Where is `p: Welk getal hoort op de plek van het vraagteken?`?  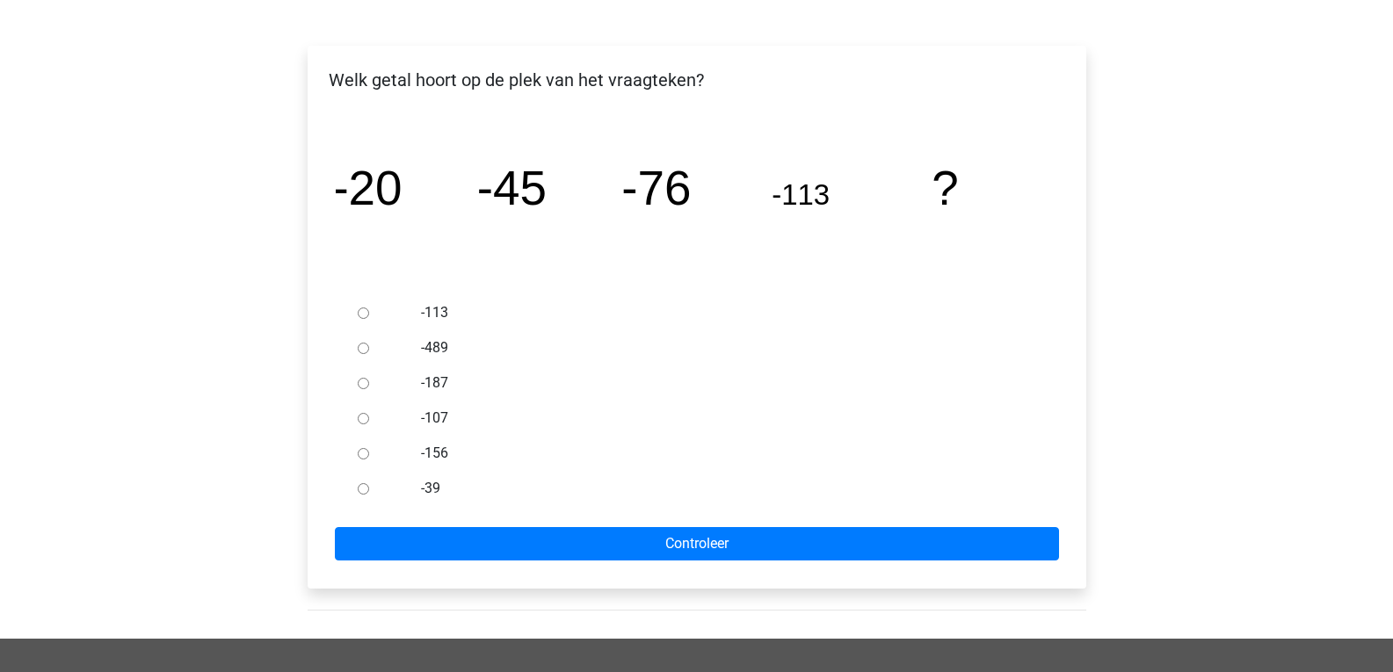 p: Welk getal hoort op de plek van het vraagteken? is located at coordinates (697, 80).